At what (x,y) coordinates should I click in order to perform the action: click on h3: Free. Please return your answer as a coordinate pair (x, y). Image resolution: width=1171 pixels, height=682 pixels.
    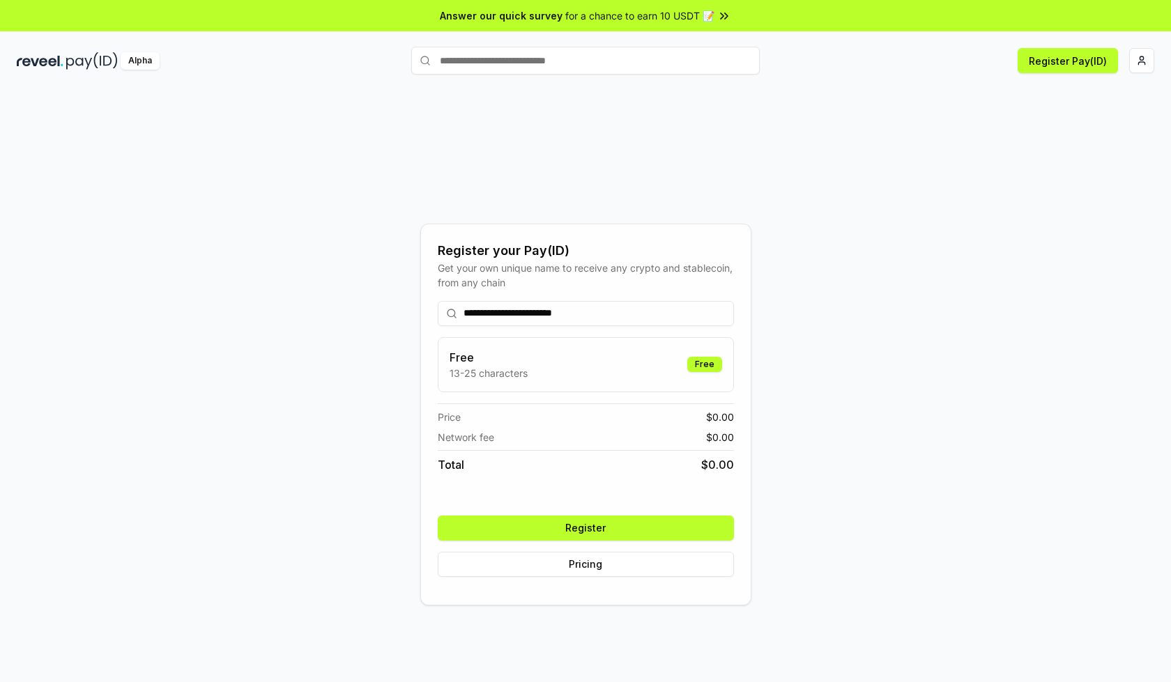
    Looking at the image, I should click on (489, 358).